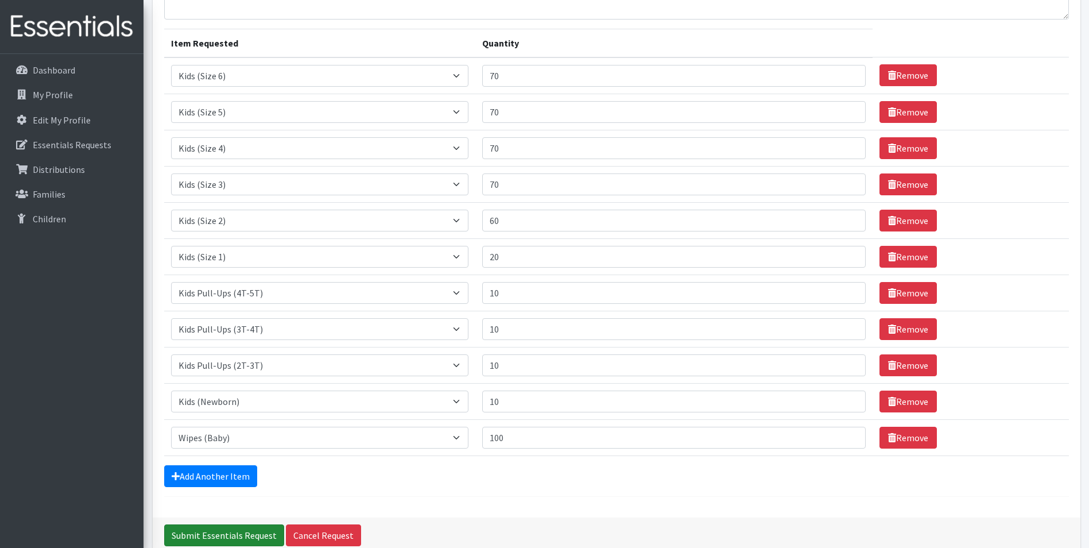 The height and width of the screenshot is (548, 1089). What do you see at coordinates (72, 145) in the screenshot?
I see `p: Essentials Requests` at bounding box center [72, 145].